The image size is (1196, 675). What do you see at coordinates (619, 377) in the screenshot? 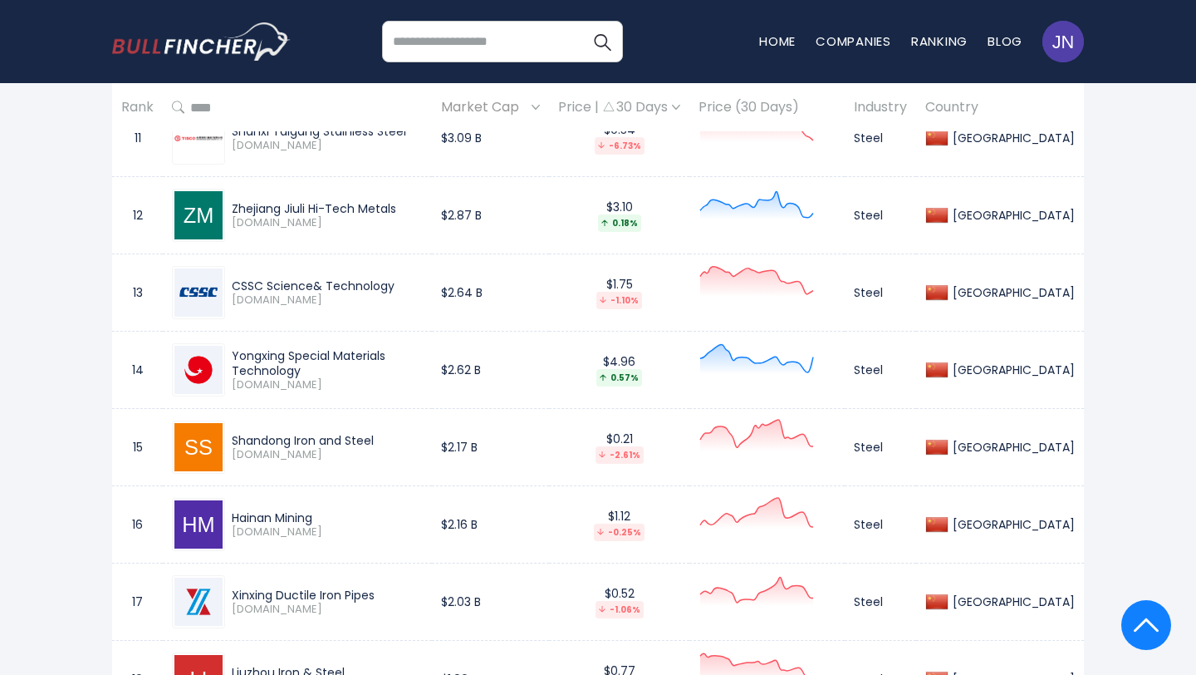
I see `div: 0.57%` at bounding box center [619, 377].